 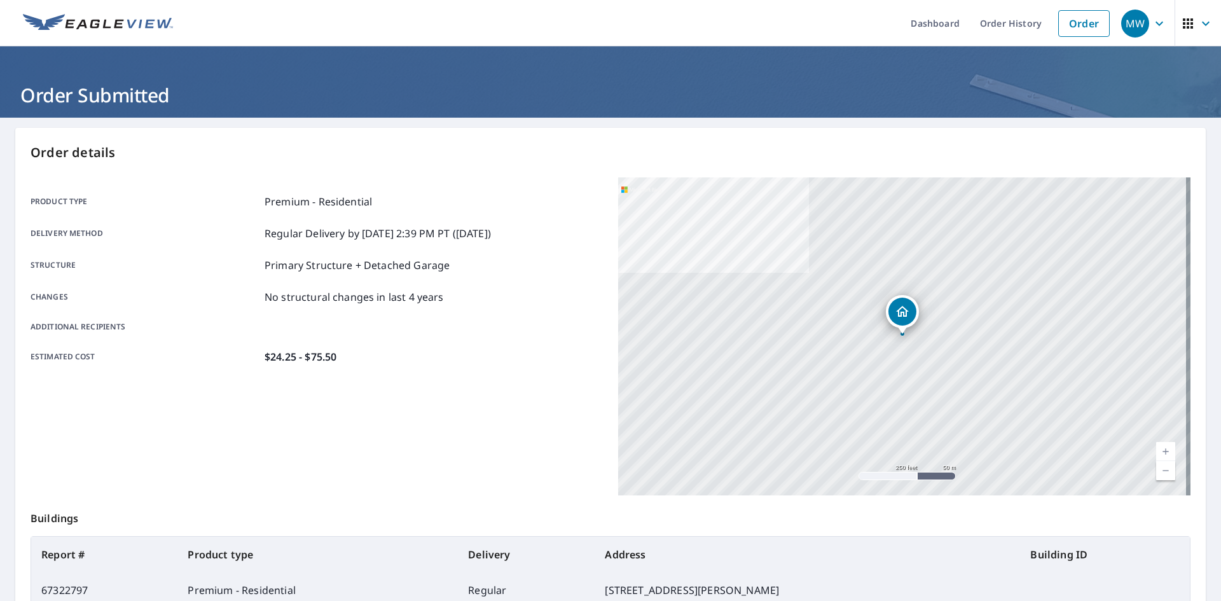 What do you see at coordinates (354, 297) in the screenshot?
I see `p: No structural changes in last 4 years` at bounding box center [354, 297].